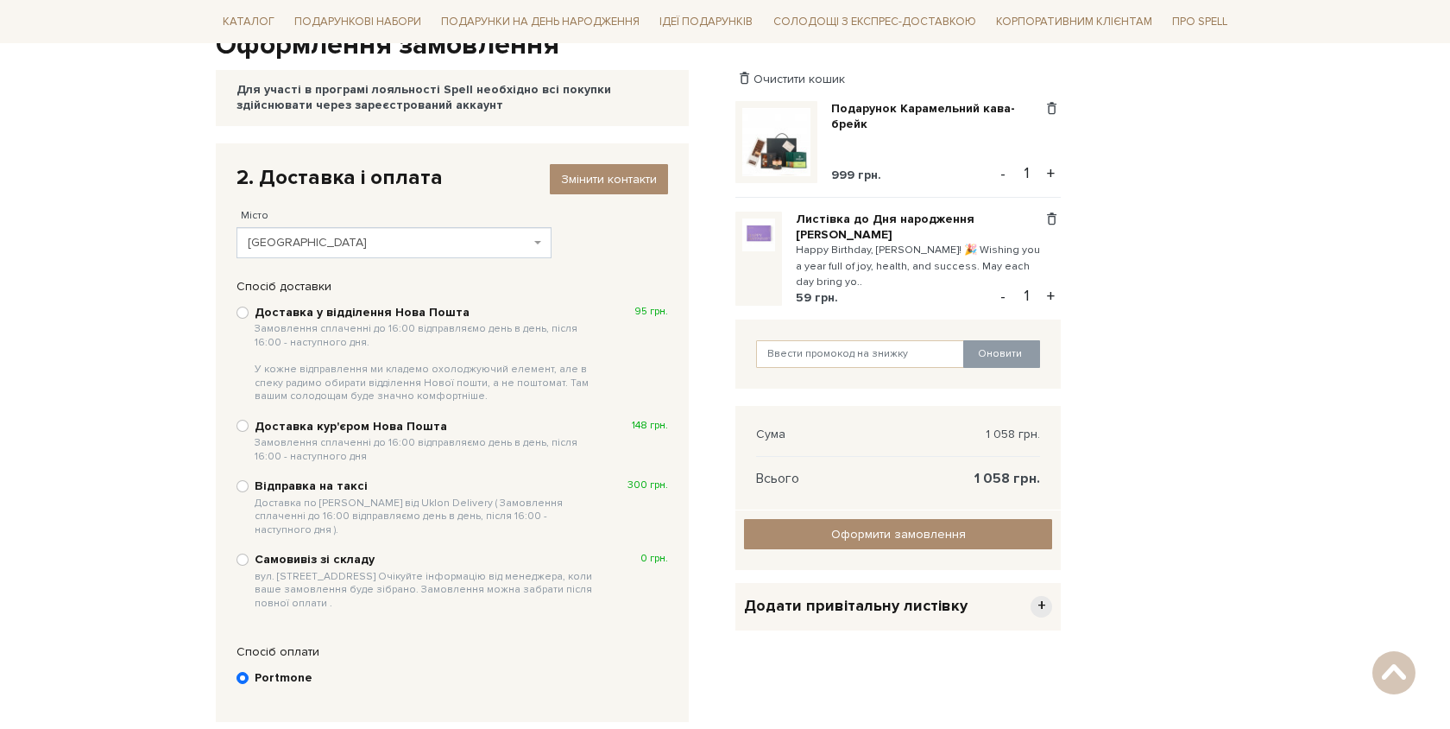  What do you see at coordinates (778, 478) in the screenshot?
I see `span: Всього` at bounding box center [778, 478].